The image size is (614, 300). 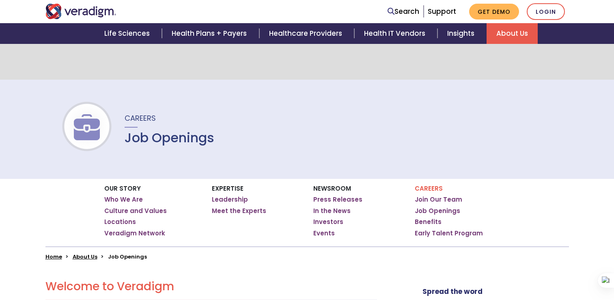 What do you see at coordinates (81, 11) in the screenshot?
I see `a: Veradigm logo` at bounding box center [81, 11].